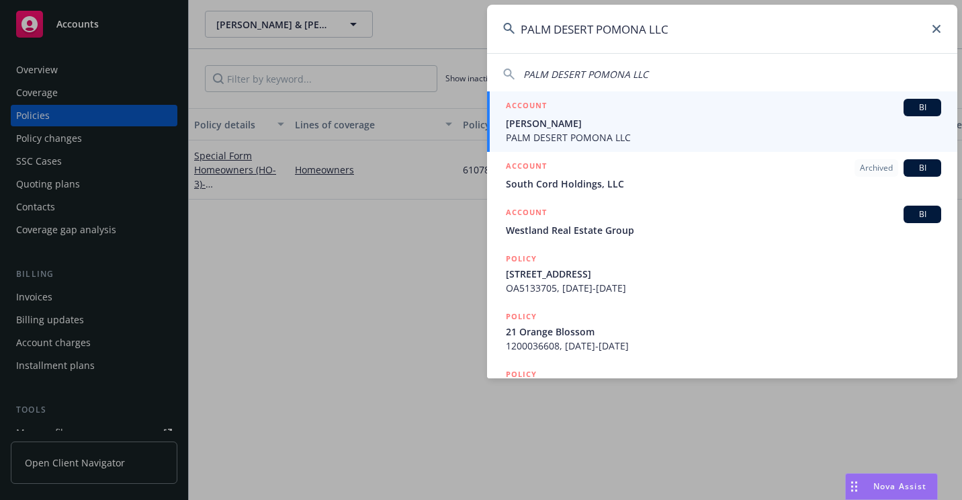 This screenshot has height=500, width=962. What do you see at coordinates (722, 389) in the screenshot?
I see `a: POLICY` at bounding box center [722, 389].